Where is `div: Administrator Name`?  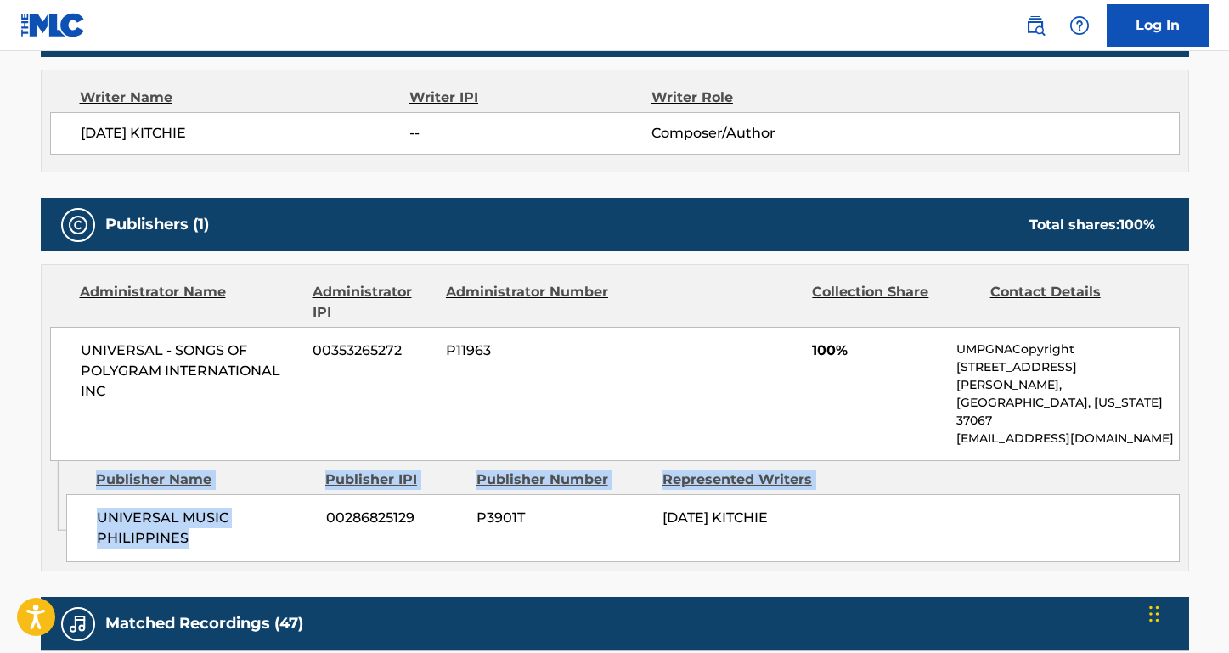 div: Administrator Name is located at coordinates (189, 302).